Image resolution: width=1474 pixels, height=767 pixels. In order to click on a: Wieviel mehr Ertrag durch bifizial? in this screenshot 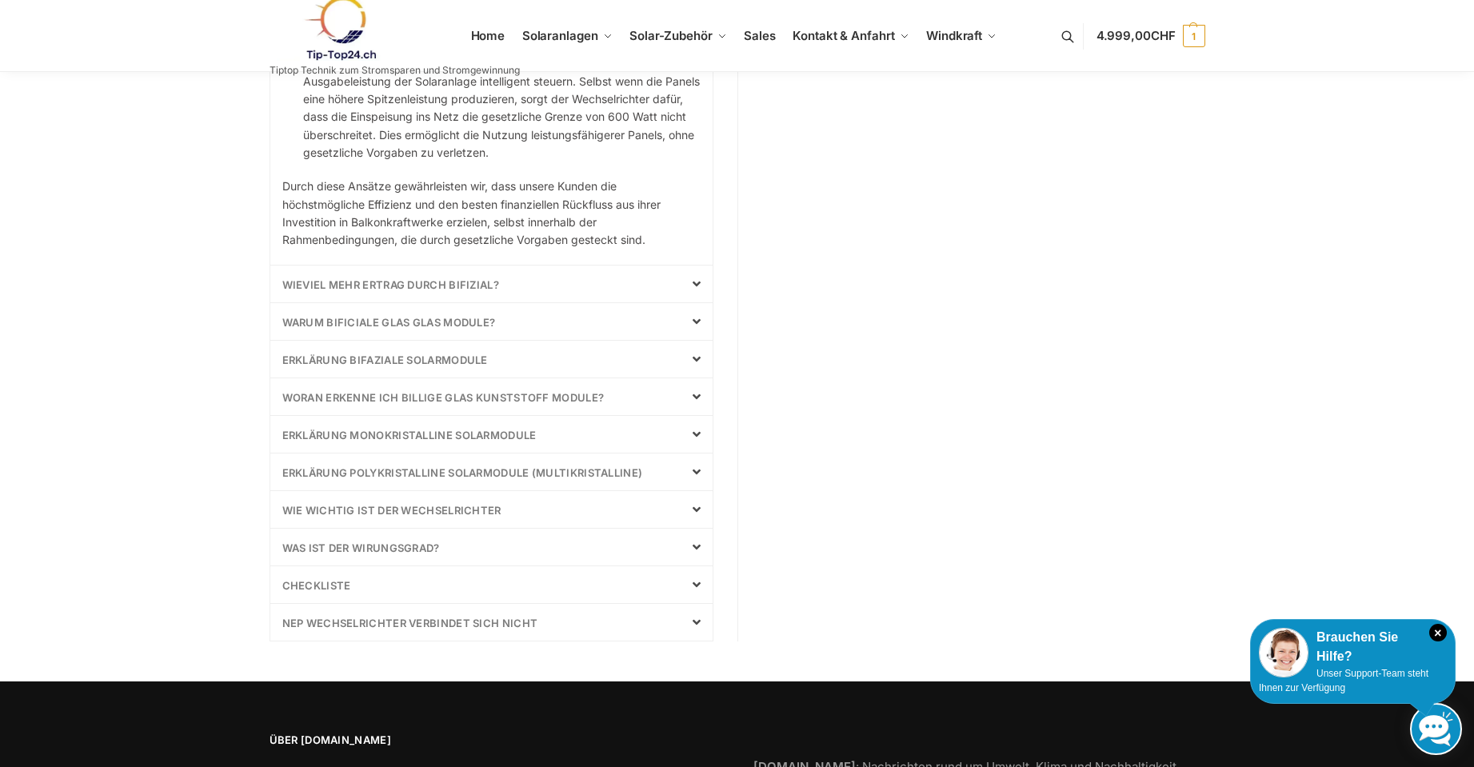, I will do `click(391, 285)`.